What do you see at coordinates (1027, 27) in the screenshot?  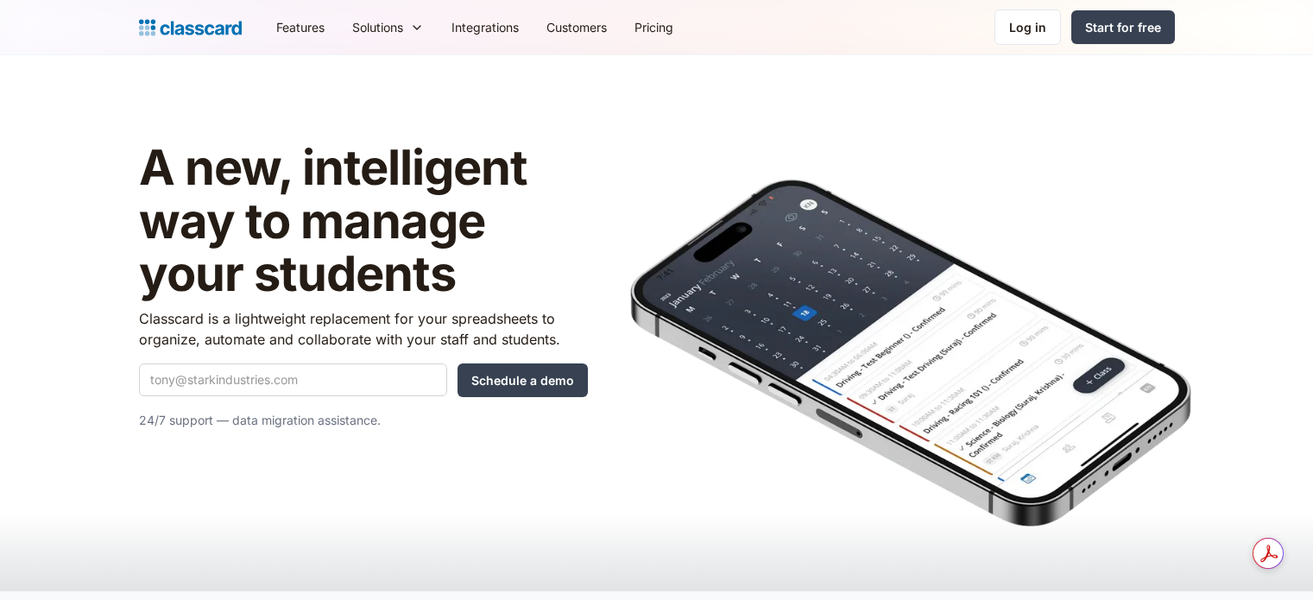 I see `div: Log in` at bounding box center [1027, 27].